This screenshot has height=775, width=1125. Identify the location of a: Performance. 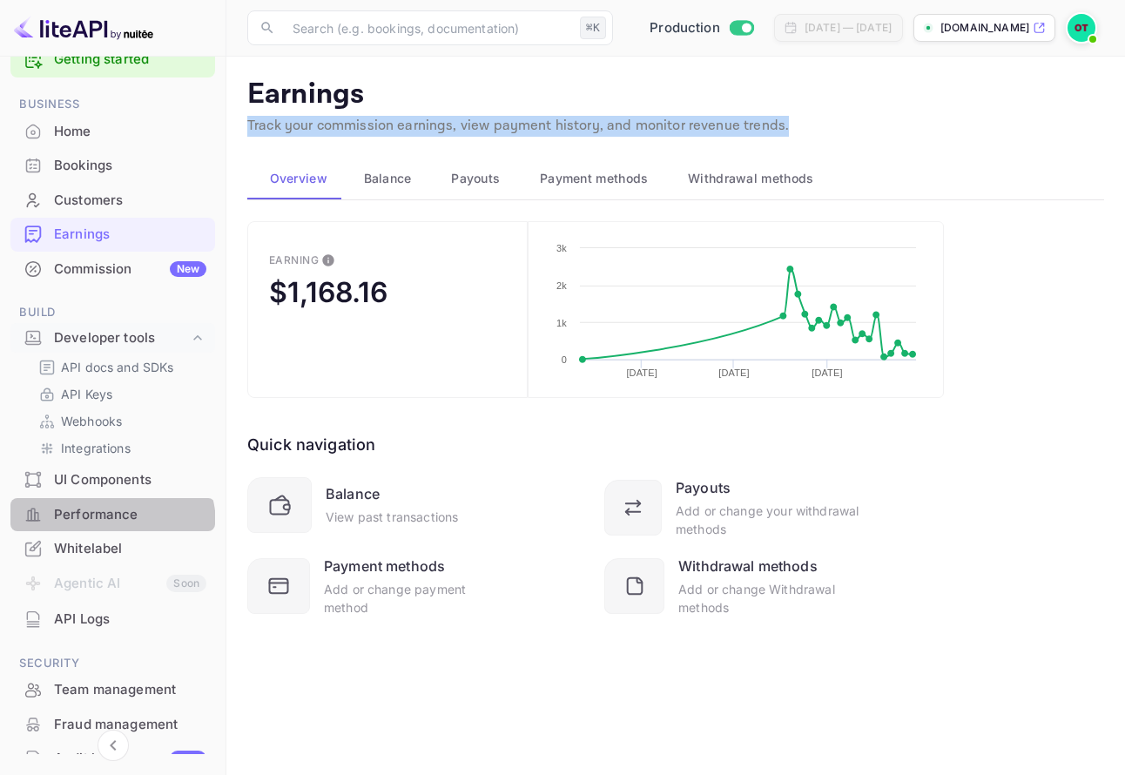
(112, 514).